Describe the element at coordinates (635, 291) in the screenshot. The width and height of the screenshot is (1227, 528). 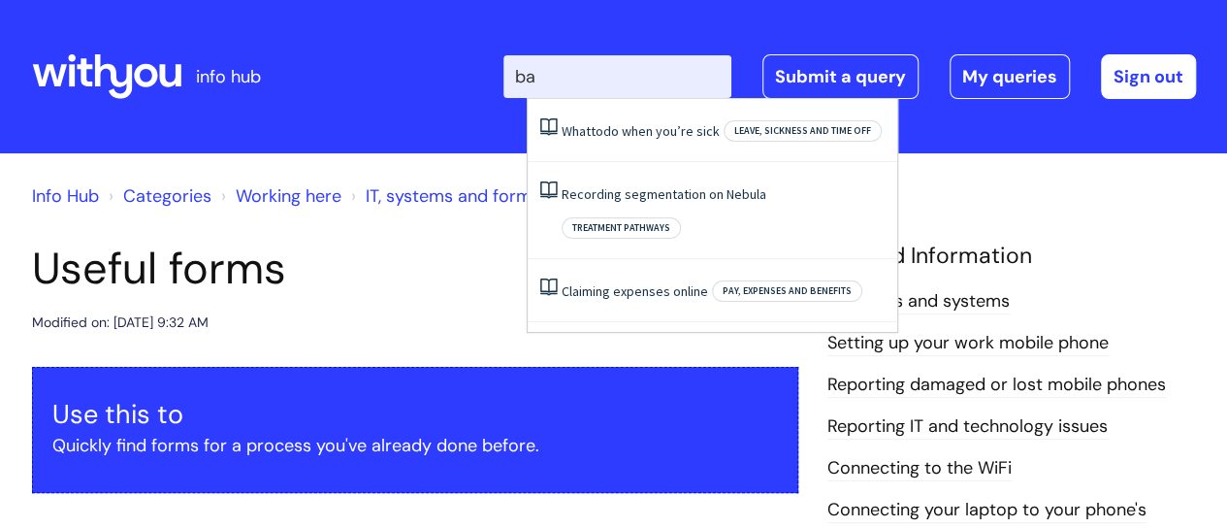
I see `a: Claiming expenses online` at that location.